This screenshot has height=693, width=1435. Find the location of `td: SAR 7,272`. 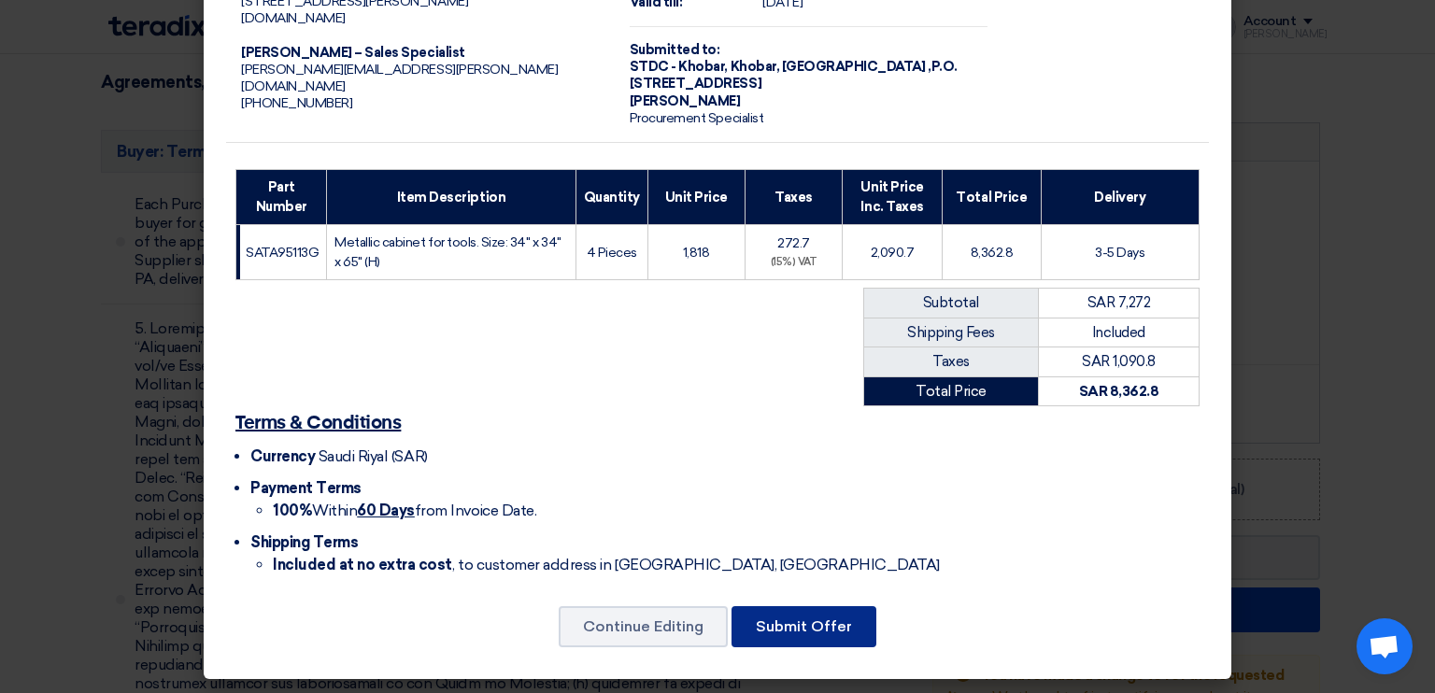

td: SAR 7,272 is located at coordinates (1118, 304).